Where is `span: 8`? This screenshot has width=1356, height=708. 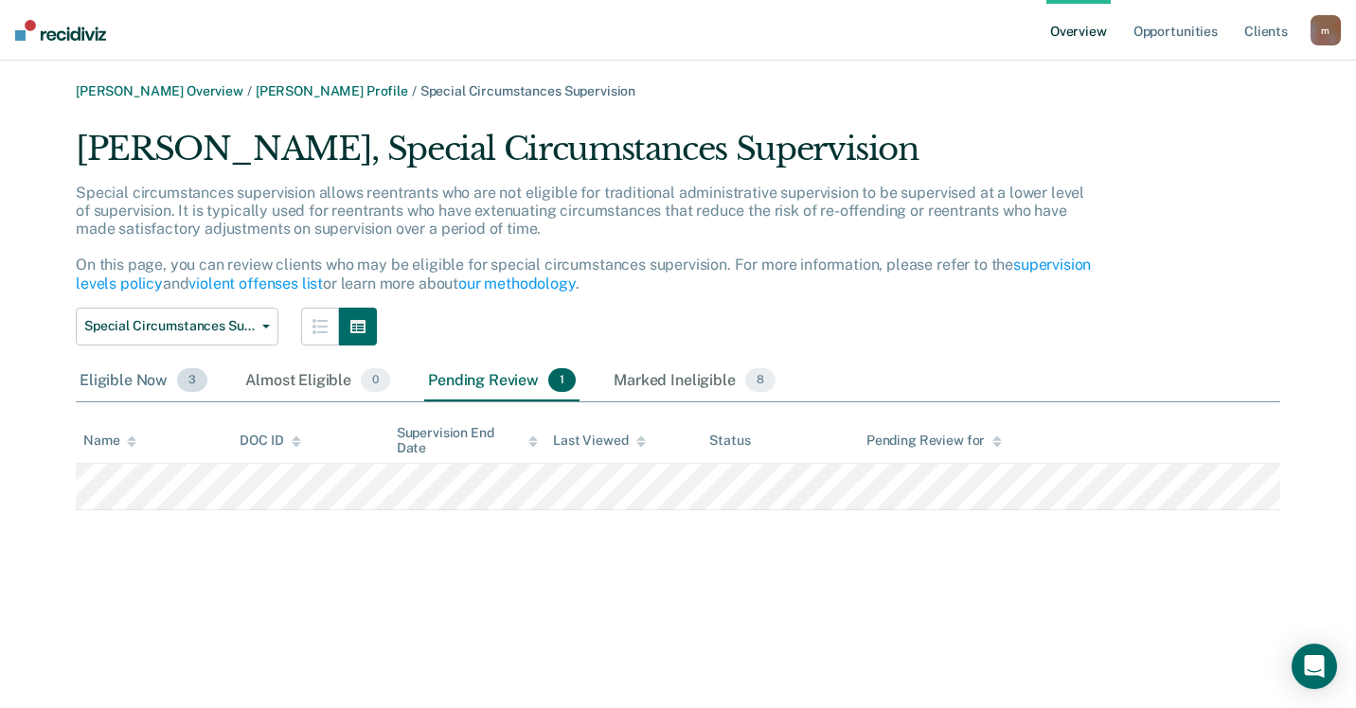
span: 8 is located at coordinates (760, 381).